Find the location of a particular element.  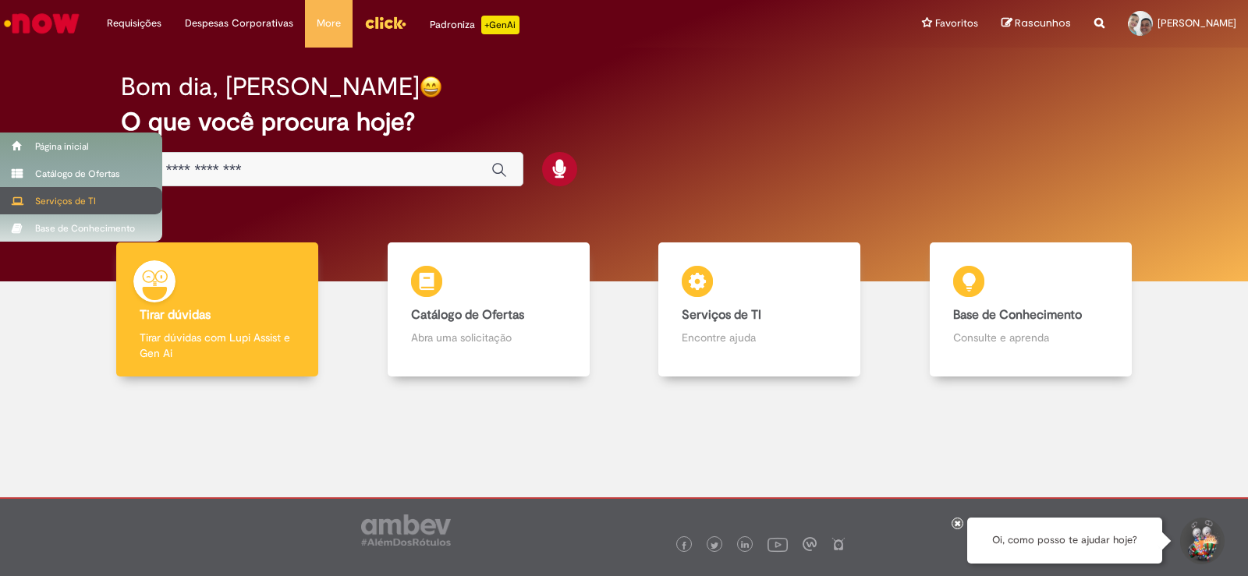

b: Base de Conhecimento is located at coordinates (1017, 315).